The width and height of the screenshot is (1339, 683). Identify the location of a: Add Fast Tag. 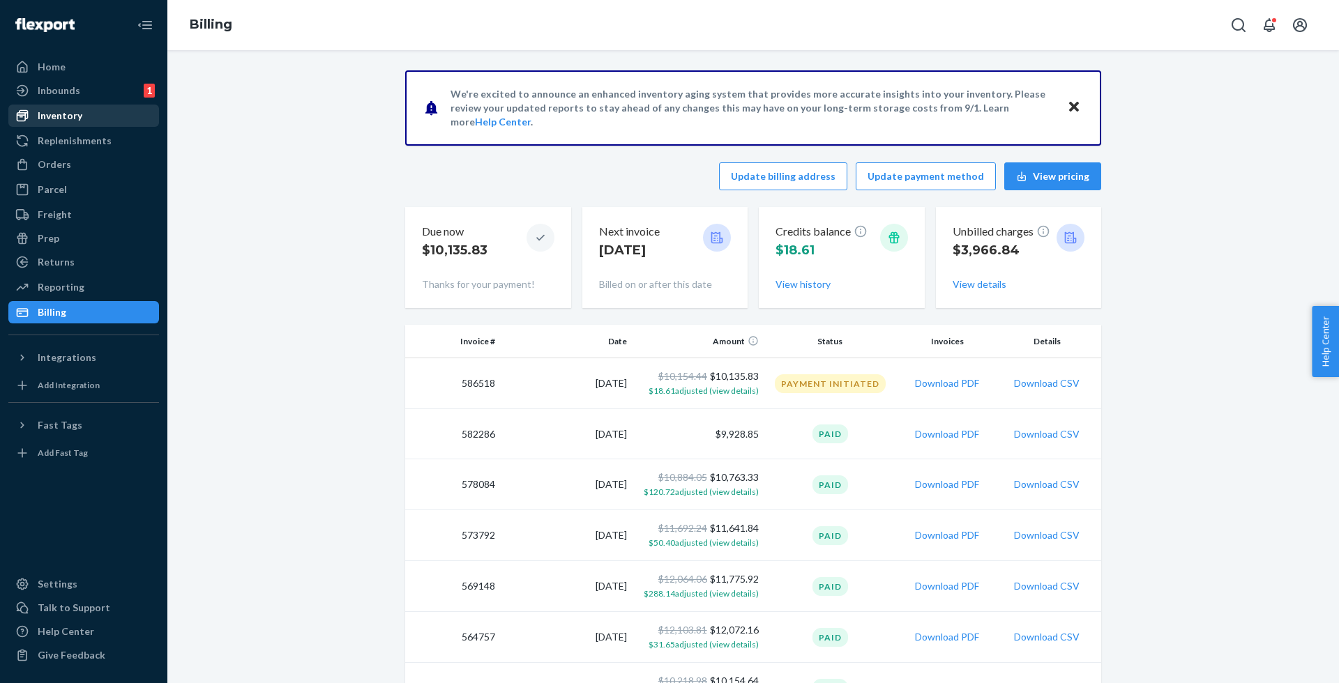
(84, 453).